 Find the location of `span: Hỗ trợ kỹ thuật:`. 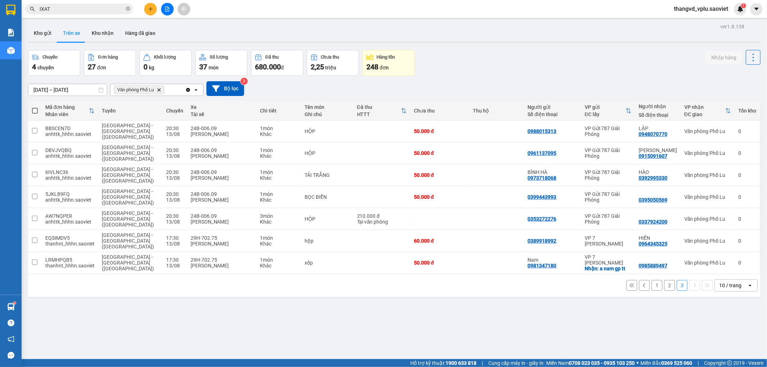

span: Hỗ trợ kỹ thuật: is located at coordinates (443, 363).